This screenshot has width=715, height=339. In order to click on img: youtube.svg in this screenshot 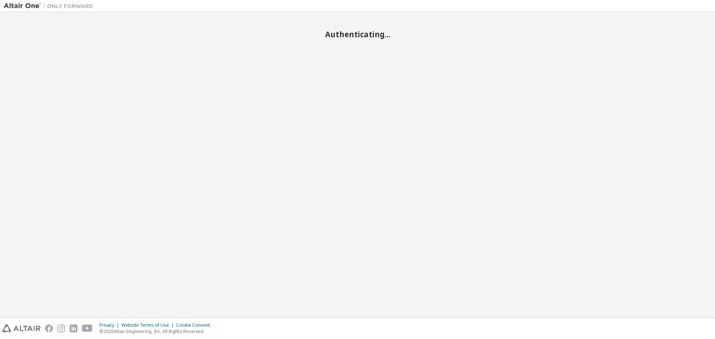, I will do `click(87, 328)`.